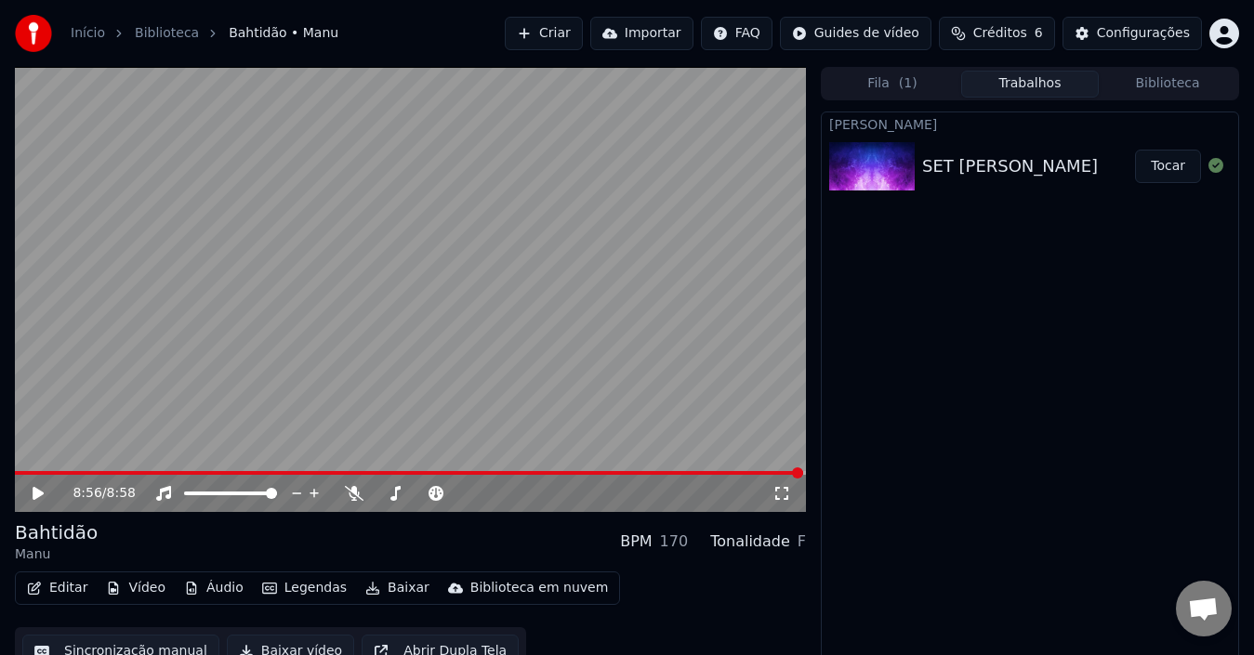 Image resolution: width=1254 pixels, height=655 pixels. I want to click on a: Biblioteca, so click(166, 33).